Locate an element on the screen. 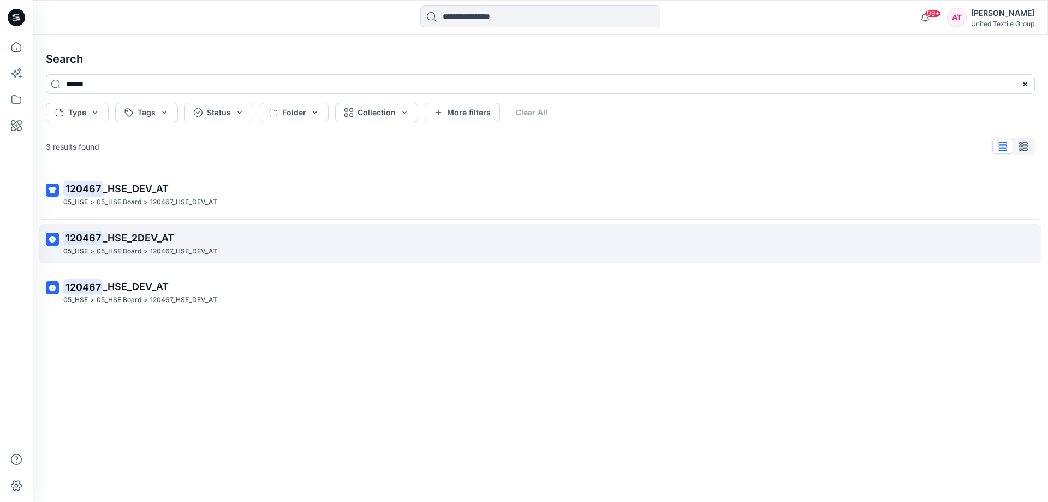 This screenshot has height=502, width=1048. button: Folder is located at coordinates (294, 112).